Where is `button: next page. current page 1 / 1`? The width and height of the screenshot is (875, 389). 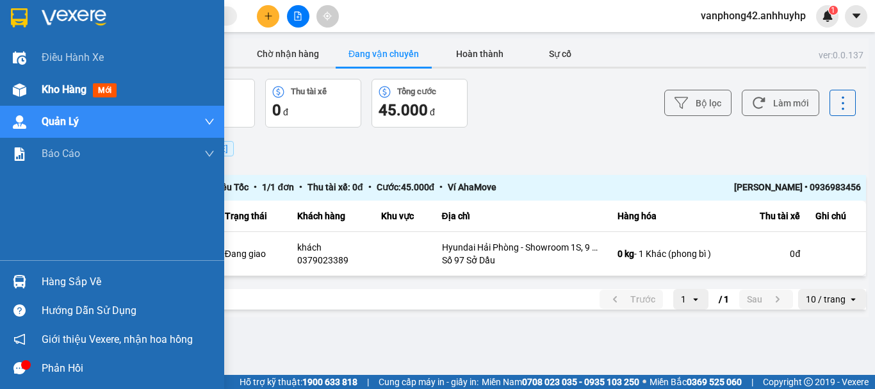
button: next page. current page 1 / 1 is located at coordinates (766, 299).